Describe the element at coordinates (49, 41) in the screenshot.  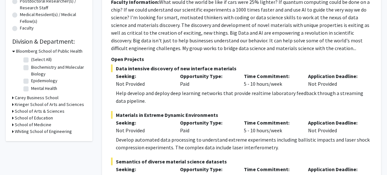
I see `h2: Division & Department:` at that location.